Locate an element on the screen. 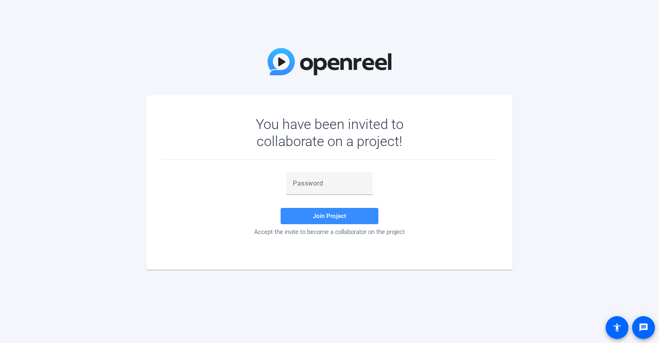 The width and height of the screenshot is (659, 343). button: Join Project is located at coordinates (329, 216).